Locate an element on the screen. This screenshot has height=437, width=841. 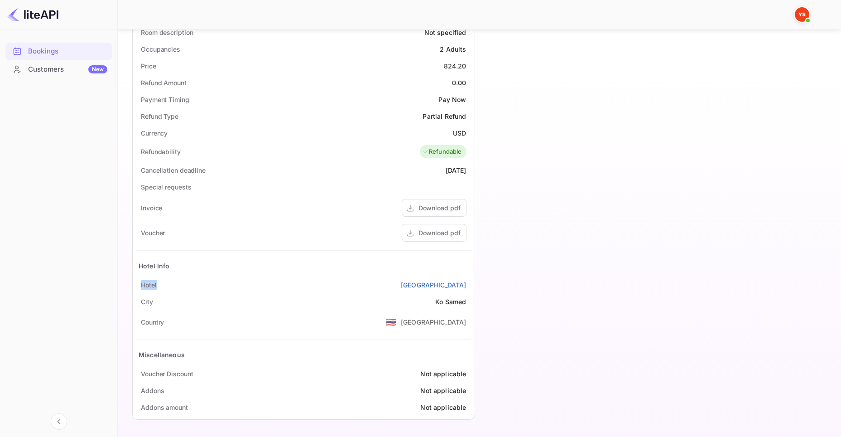
div: Miscellaneous is located at coordinates (162, 354).